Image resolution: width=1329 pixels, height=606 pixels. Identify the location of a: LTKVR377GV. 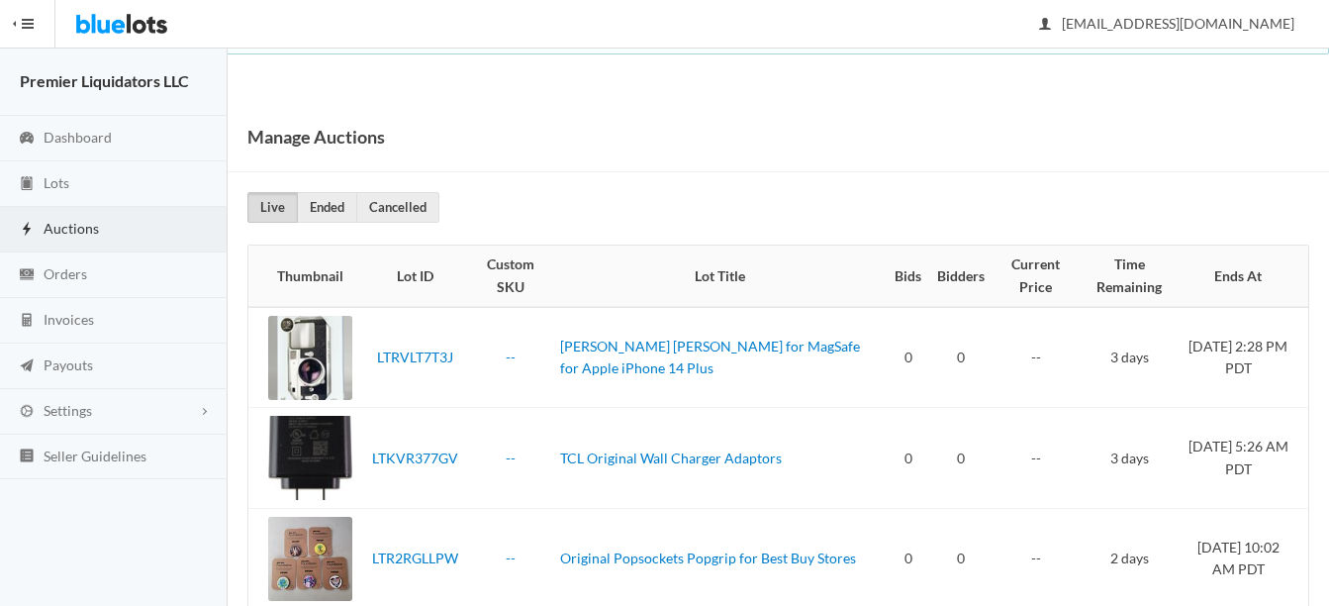
(415, 457).